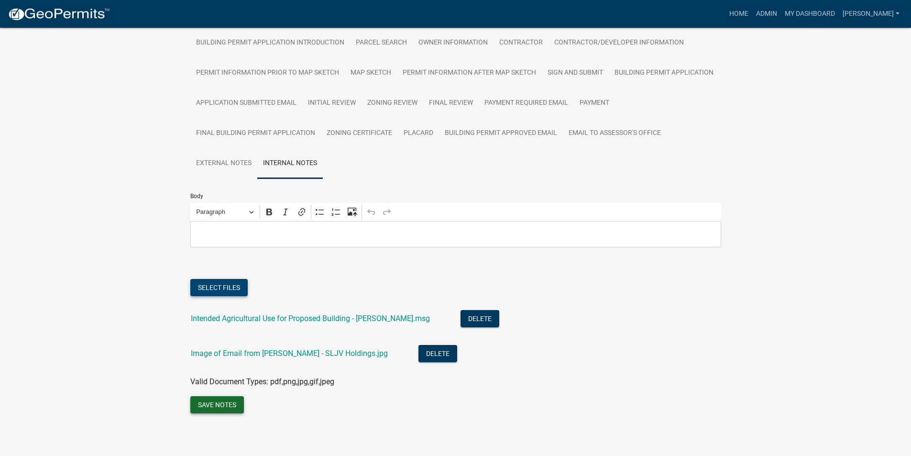  What do you see at coordinates (501, 133) in the screenshot?
I see `a: Building Permit Approved Email` at bounding box center [501, 133].